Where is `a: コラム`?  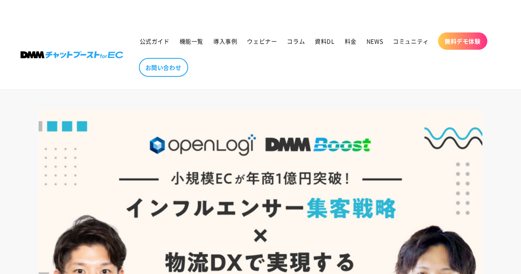
a: コラム is located at coordinates (296, 41).